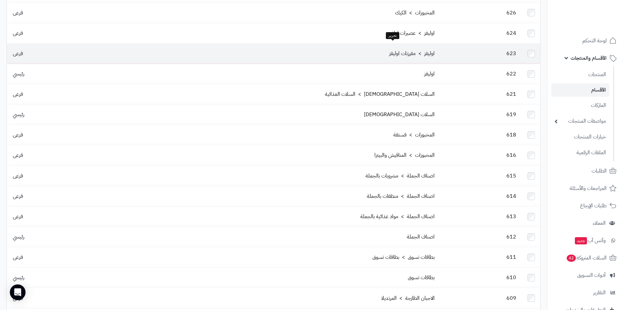  I want to click on a: السلات المتروكة42, so click(586, 257).